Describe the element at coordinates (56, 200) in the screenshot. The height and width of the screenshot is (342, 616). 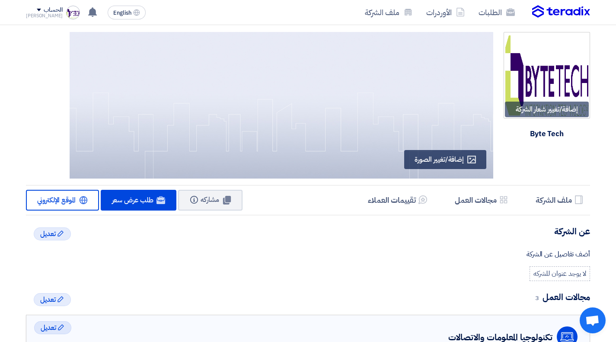
I see `span: الموقع الإلكتروني` at that location.